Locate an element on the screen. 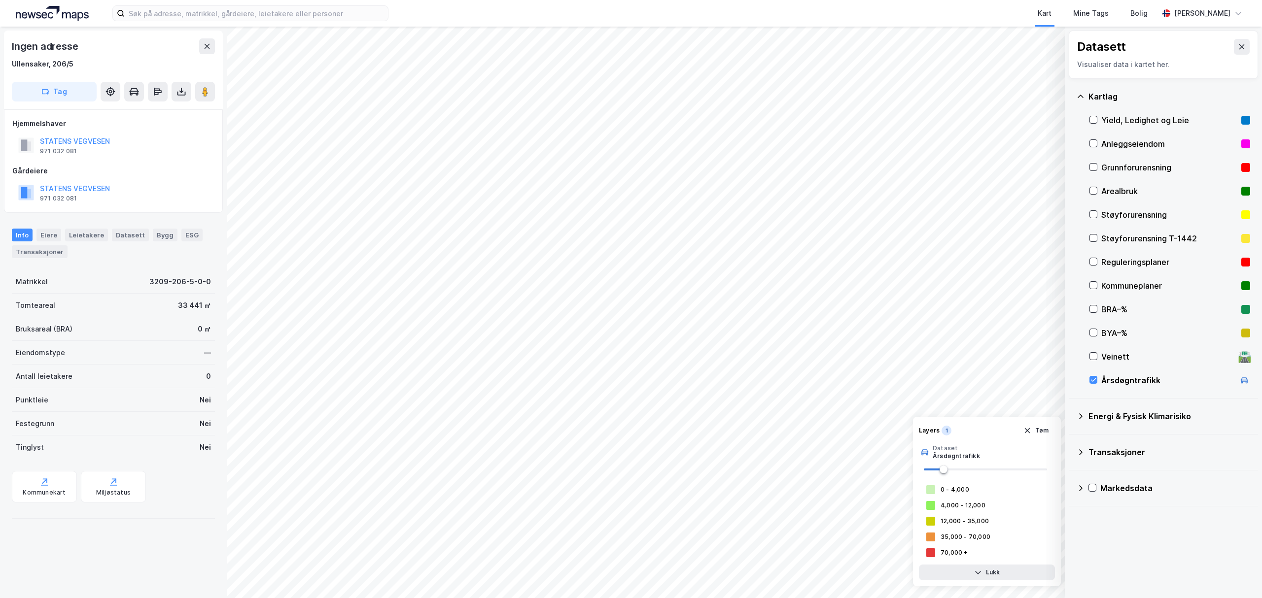  div: Bolig is located at coordinates (1138, 13).